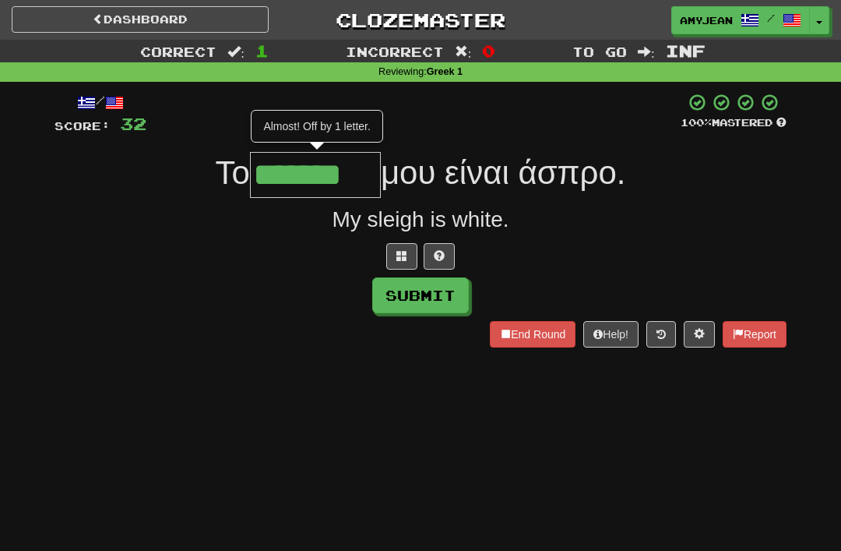 The width and height of the screenshot is (841, 551). Describe the element at coordinates (395, 51) in the screenshot. I see `span: Incorrect` at that location.